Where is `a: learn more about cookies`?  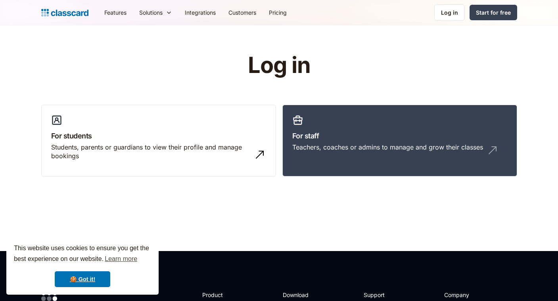
a: learn more about cookies is located at coordinates (121, 259).